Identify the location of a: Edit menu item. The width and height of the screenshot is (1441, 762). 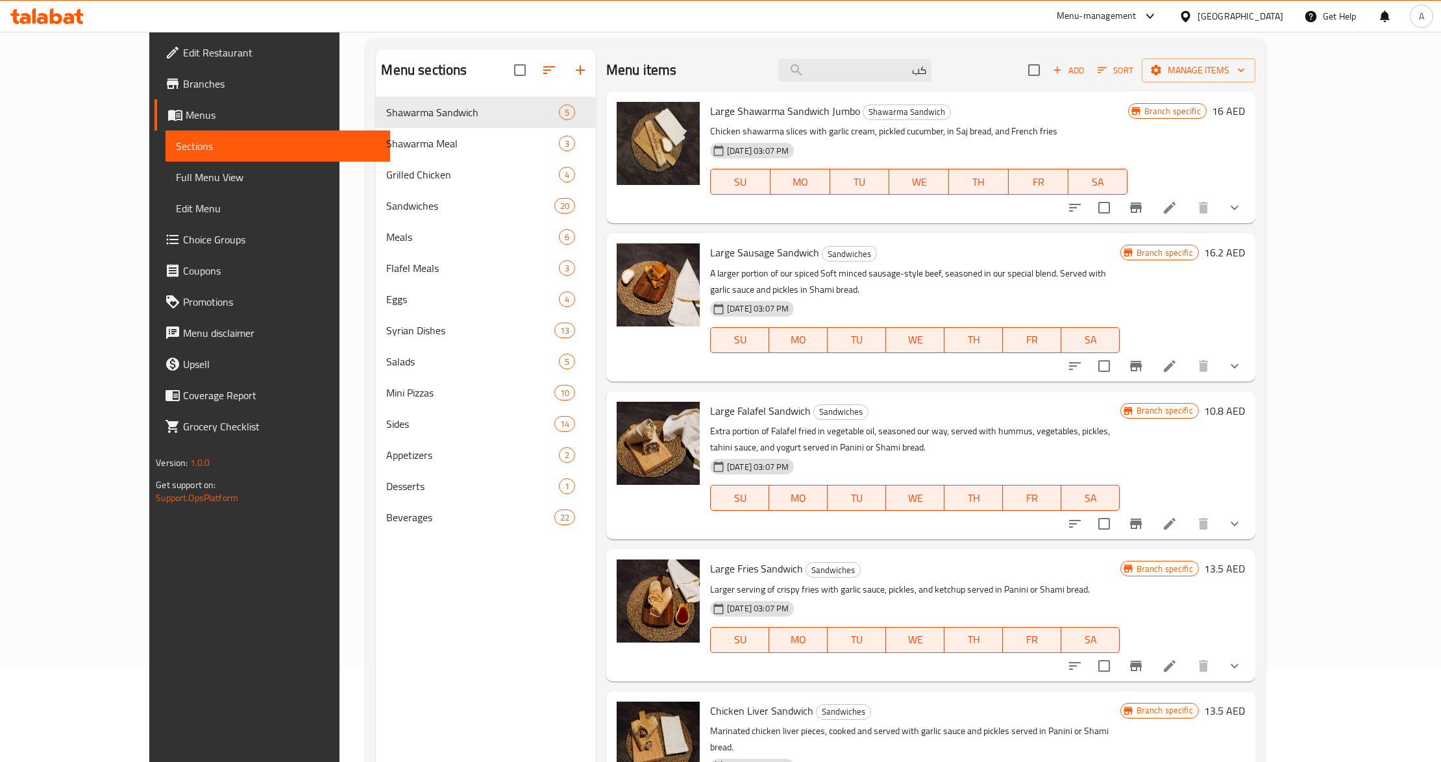
(1169, 208).